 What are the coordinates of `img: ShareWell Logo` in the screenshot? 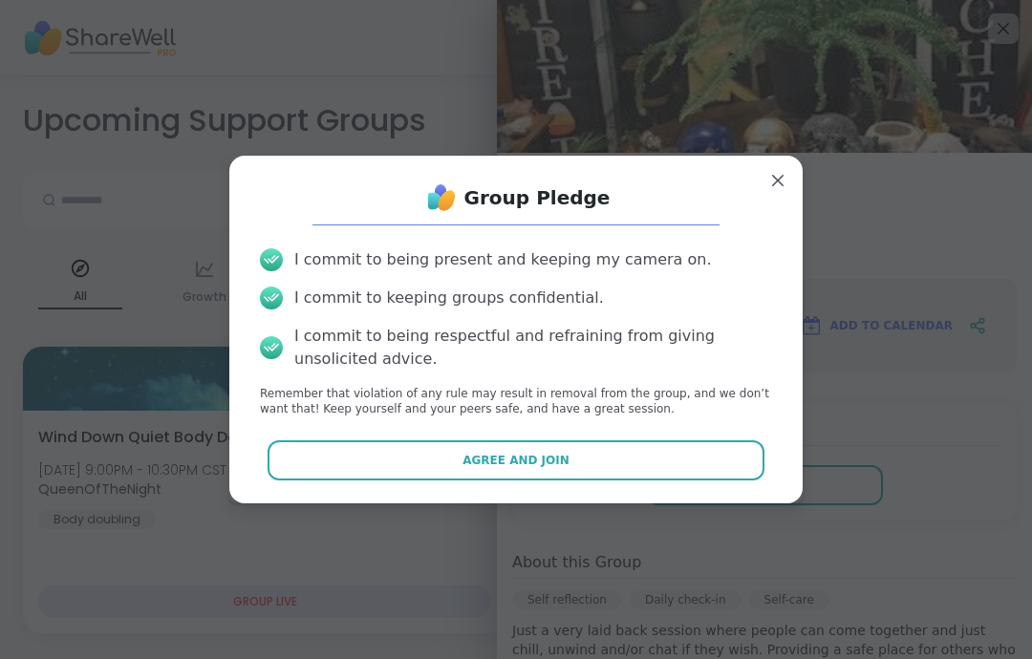 It's located at (441, 198).